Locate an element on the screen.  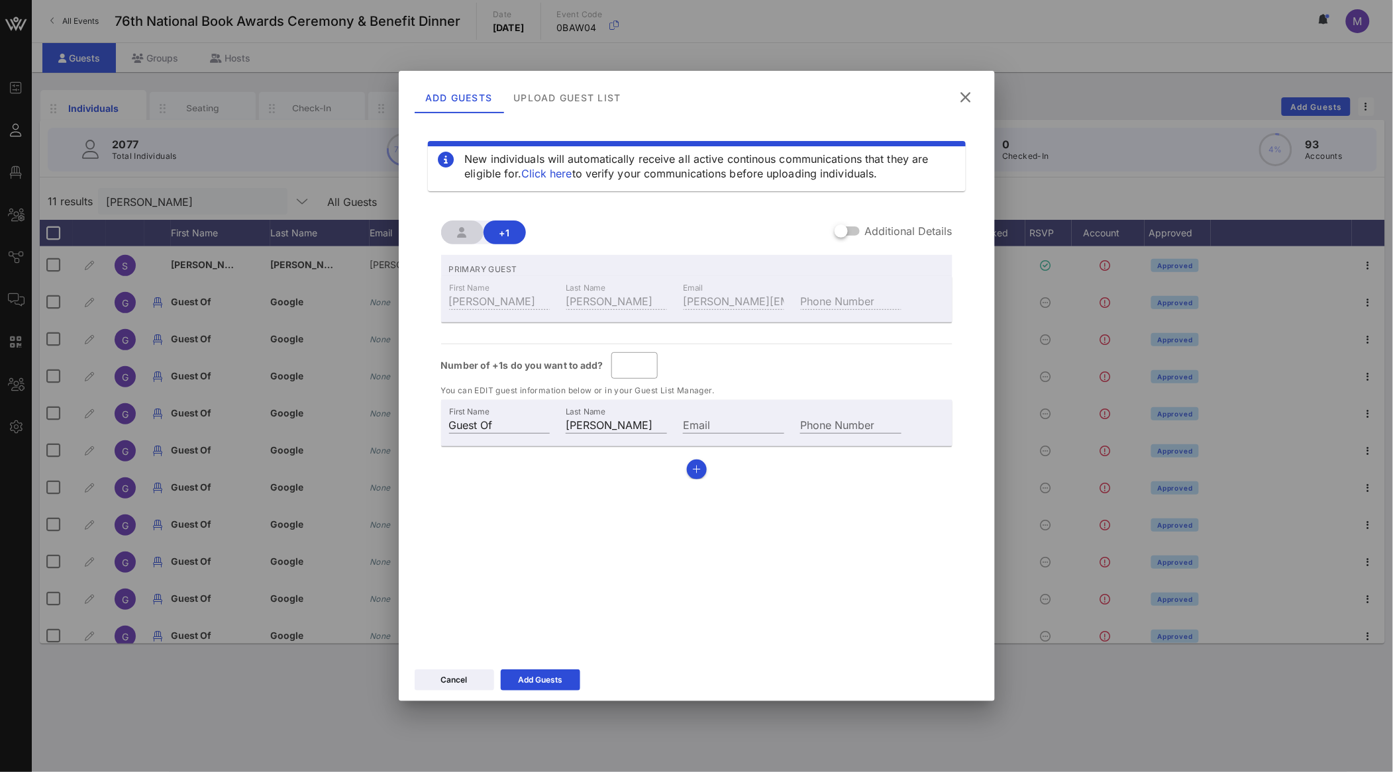
label: Additional Details is located at coordinates (909, 231).